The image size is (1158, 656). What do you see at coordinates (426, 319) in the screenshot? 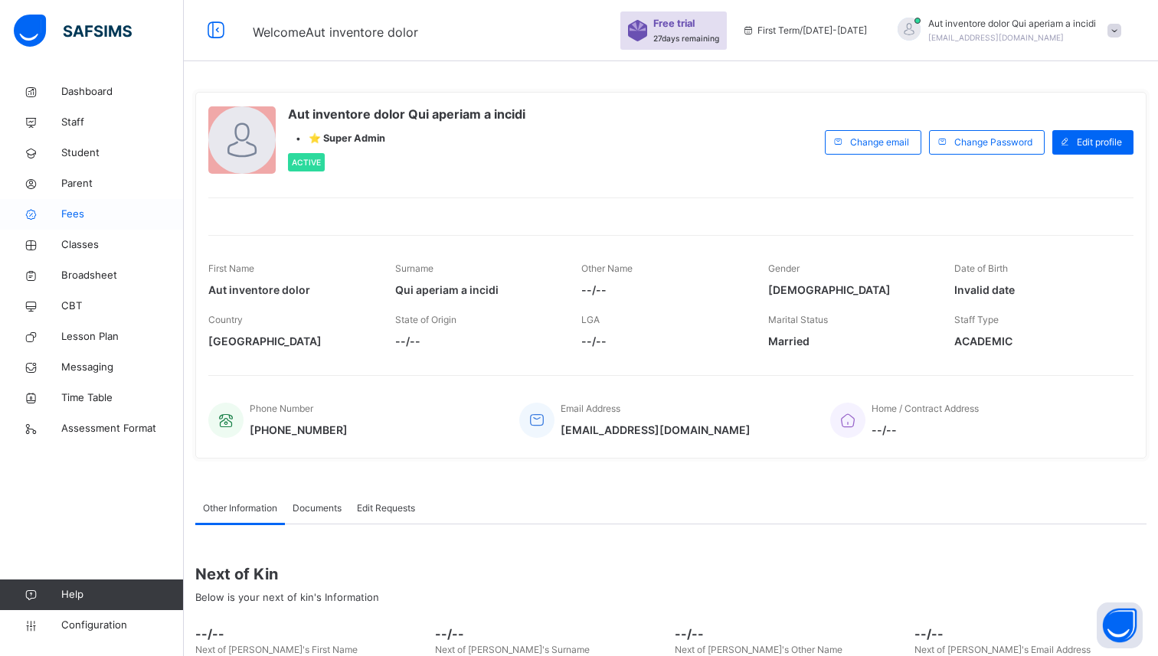
I see `span: State of Origin` at bounding box center [426, 319].